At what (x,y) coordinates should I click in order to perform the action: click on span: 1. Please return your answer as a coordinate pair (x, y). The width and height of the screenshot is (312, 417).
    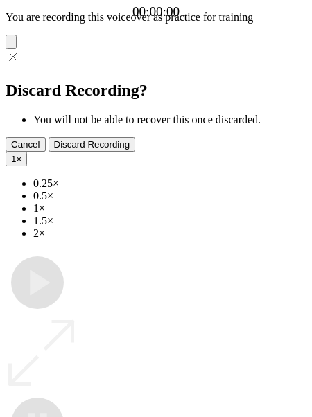
    Looking at the image, I should click on (13, 159).